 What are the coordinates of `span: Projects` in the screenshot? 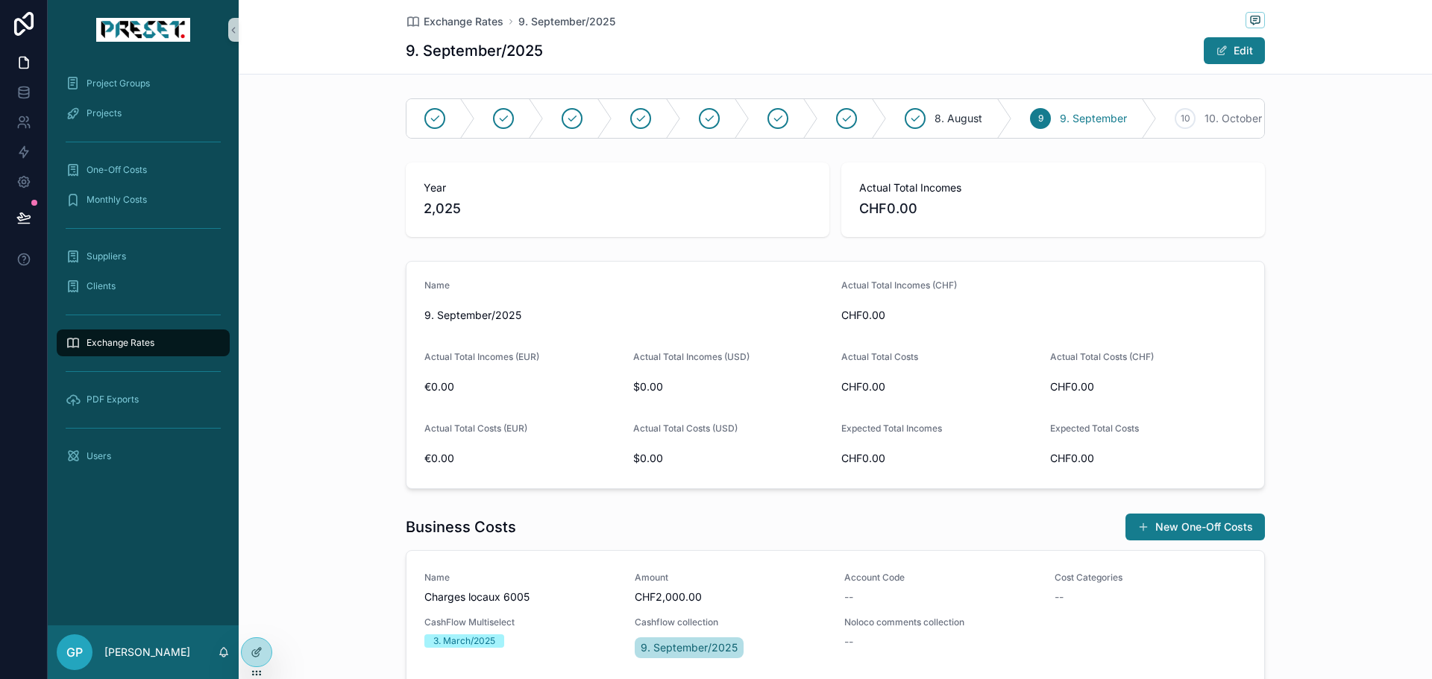 It's located at (104, 113).